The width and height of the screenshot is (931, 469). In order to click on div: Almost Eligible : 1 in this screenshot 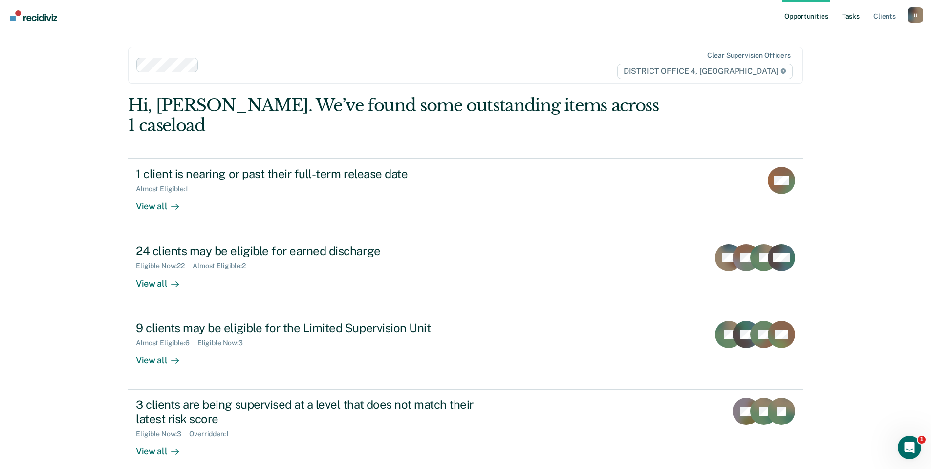, I will do `click(166, 189)`.